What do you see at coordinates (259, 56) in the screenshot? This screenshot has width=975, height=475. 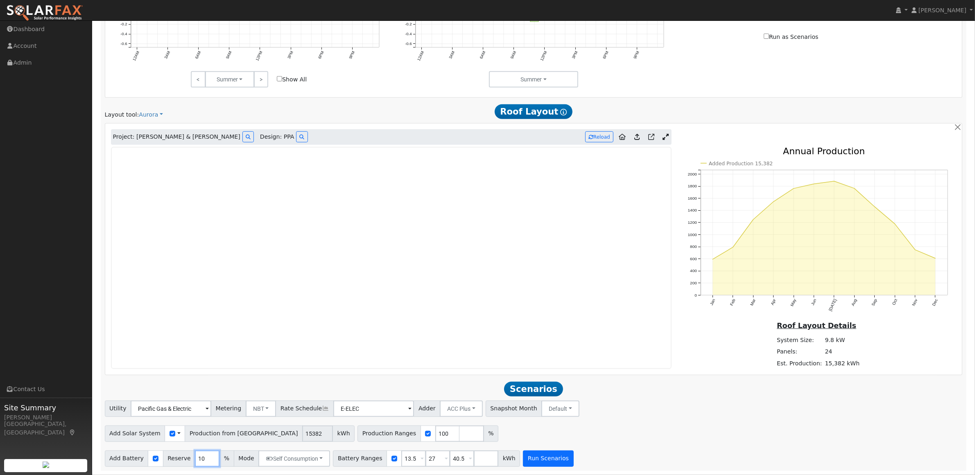 I see `text: 12PM` at bounding box center [259, 56].